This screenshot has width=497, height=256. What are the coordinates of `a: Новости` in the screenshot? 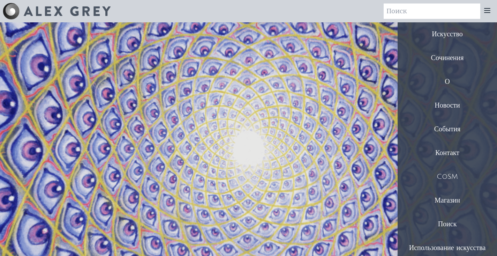 It's located at (447, 105).